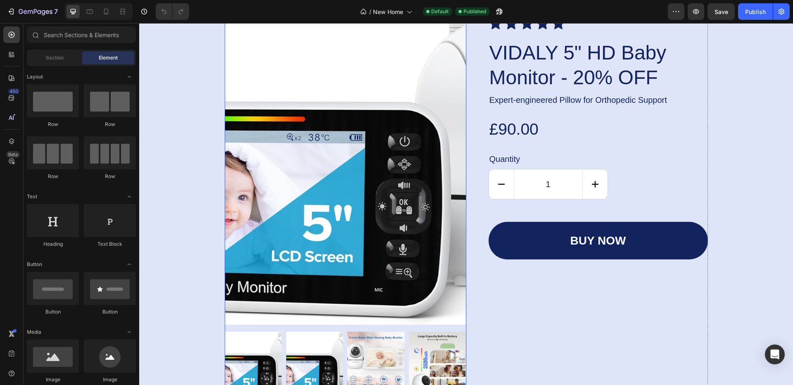 The height and width of the screenshot is (385, 793). What do you see at coordinates (459, 136) in the screenshot?
I see `div: Quantity` at bounding box center [459, 136].